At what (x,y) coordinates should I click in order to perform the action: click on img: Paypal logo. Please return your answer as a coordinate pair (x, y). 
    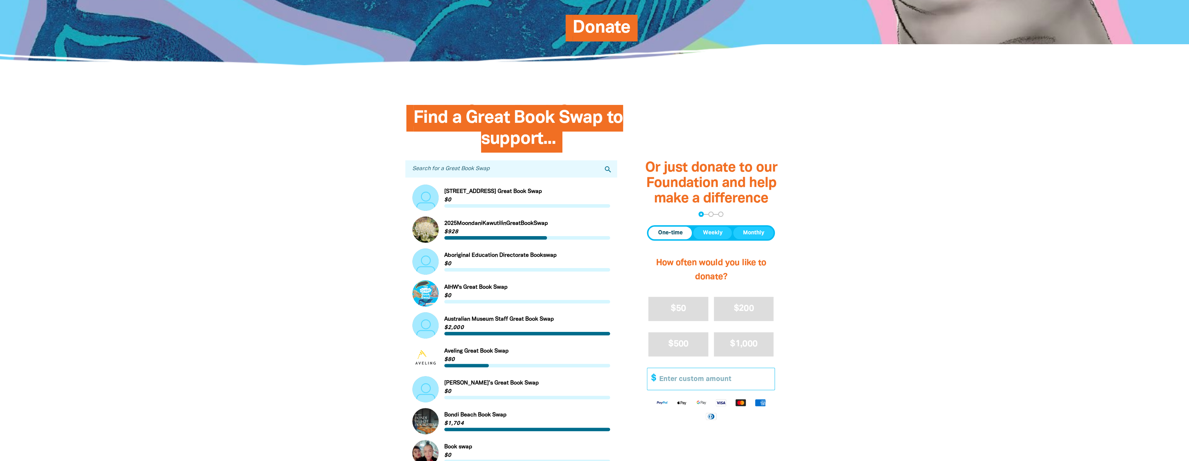
    Looking at the image, I should click on (662, 402).